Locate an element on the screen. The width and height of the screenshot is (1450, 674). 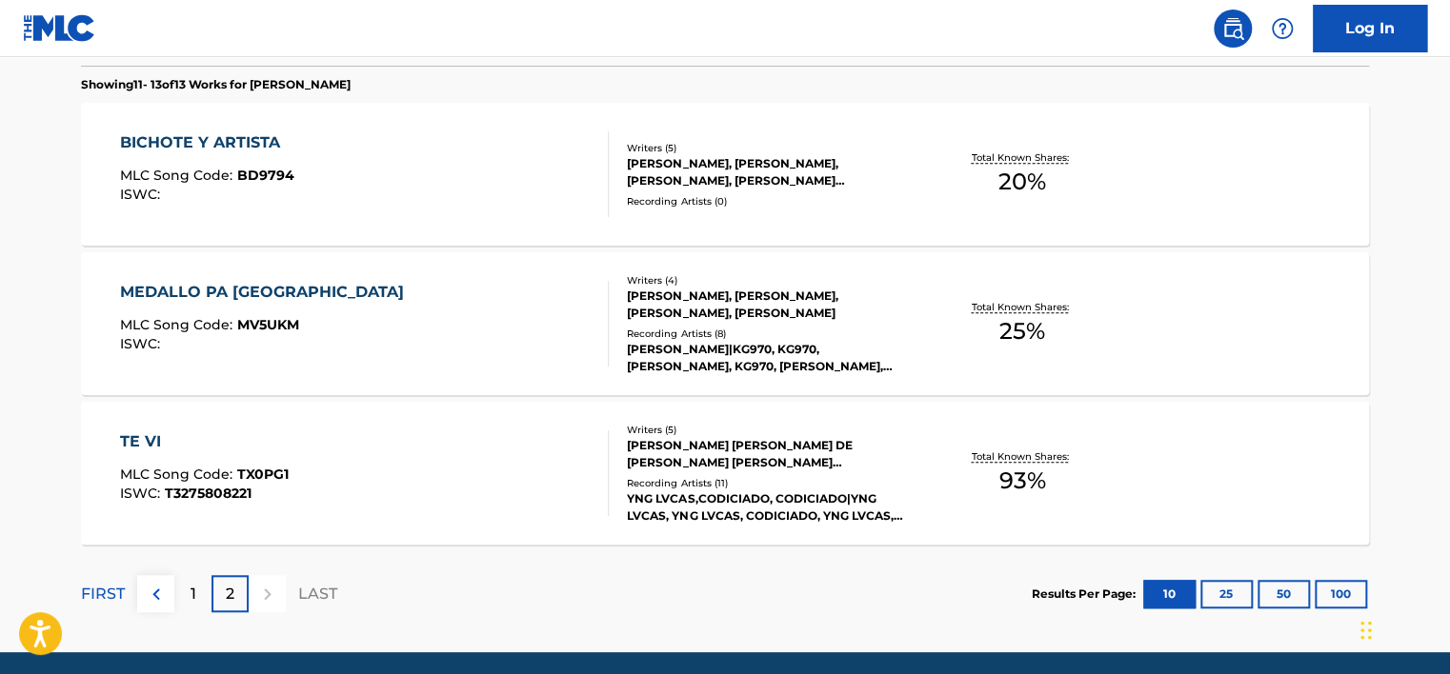
div: Recording Artists ( 8 ) is located at coordinates (771, 333).